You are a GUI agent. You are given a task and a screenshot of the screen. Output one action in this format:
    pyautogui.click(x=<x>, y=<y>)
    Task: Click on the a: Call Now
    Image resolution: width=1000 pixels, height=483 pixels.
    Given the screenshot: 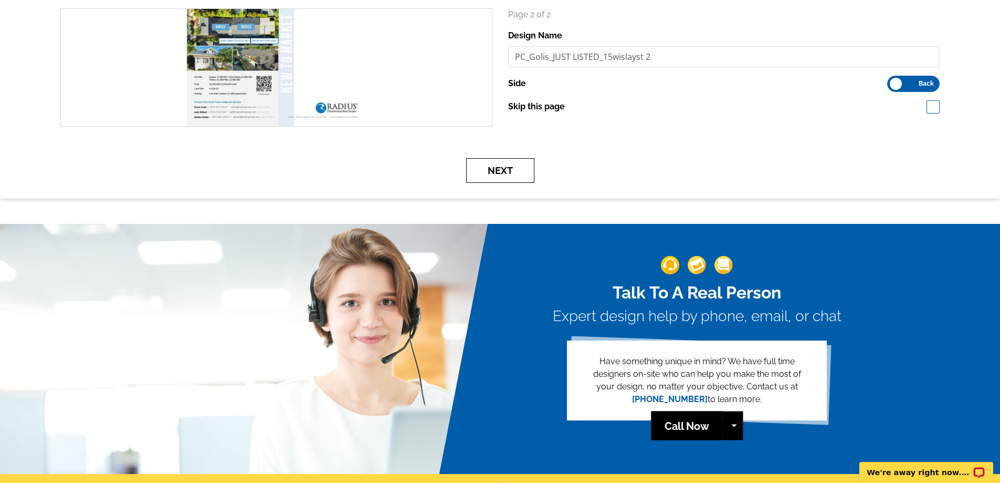 What is the action you would take?
    pyautogui.click(x=687, y=425)
    